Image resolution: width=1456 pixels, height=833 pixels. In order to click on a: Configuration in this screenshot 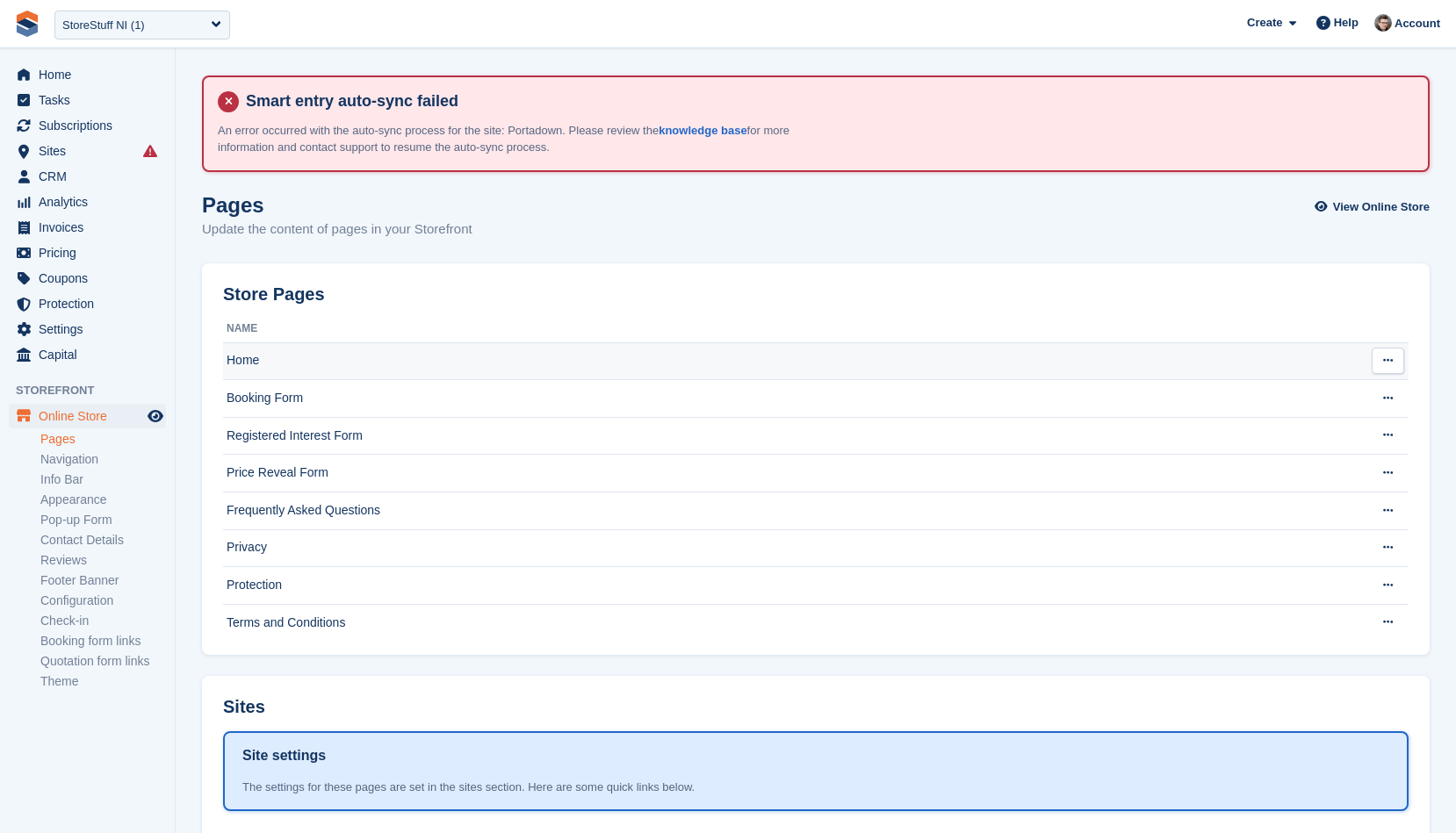, I will do `click(103, 601)`.